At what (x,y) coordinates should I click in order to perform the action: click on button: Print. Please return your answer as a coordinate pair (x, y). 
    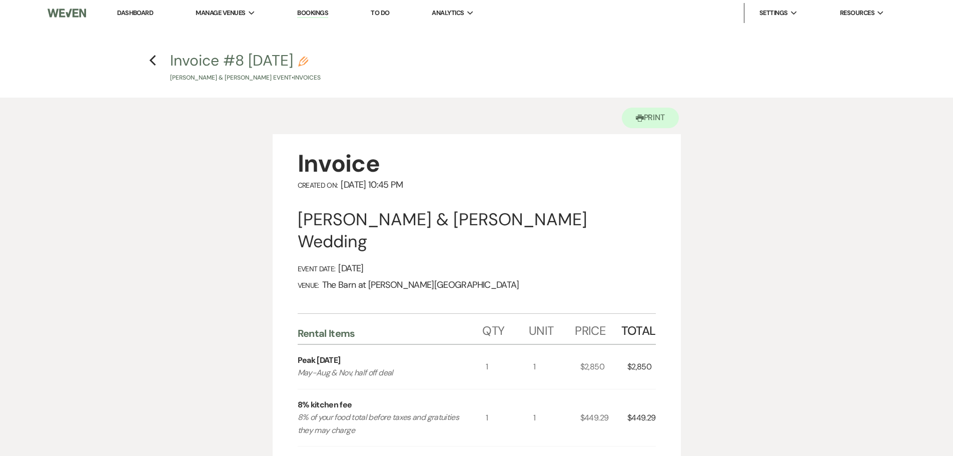
    Looking at the image, I should click on (651, 118).